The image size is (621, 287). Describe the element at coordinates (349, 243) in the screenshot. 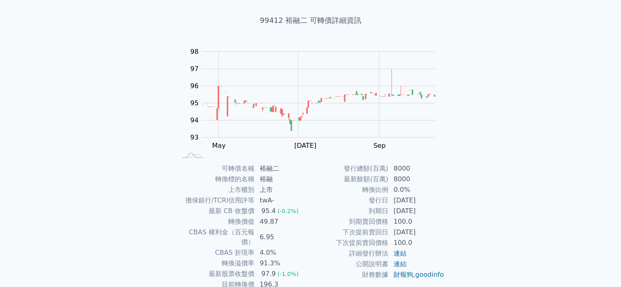

I see `td: 下次提前賣回價格` at that location.